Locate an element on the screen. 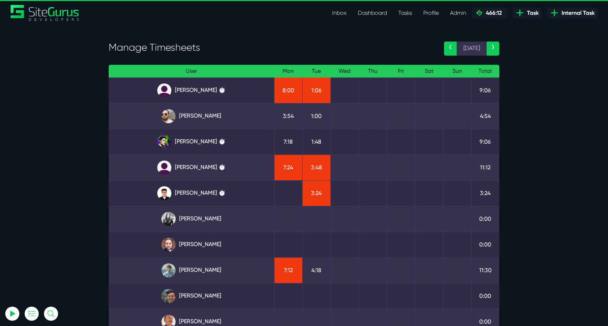 The height and width of the screenshot is (326, 608). span: Task is located at coordinates (531, 13).